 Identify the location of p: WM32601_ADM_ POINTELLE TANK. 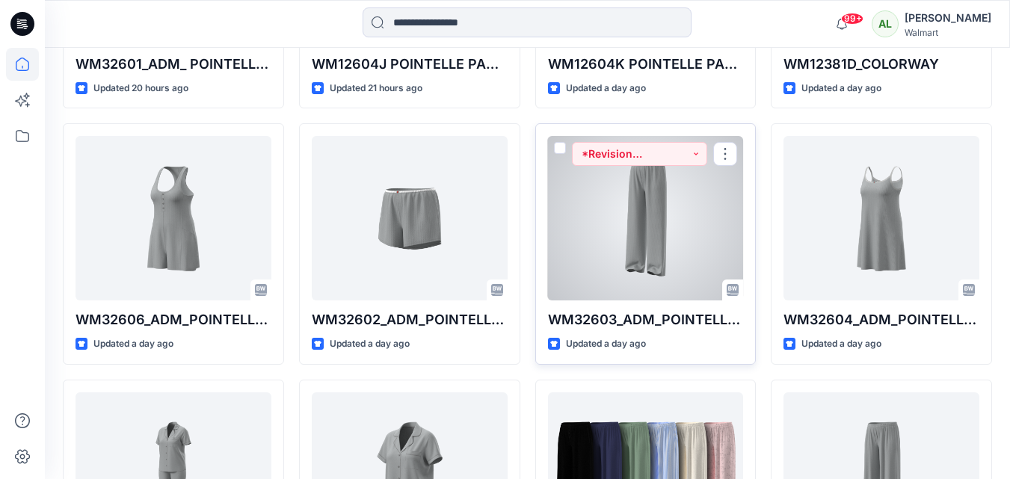
(173, 64).